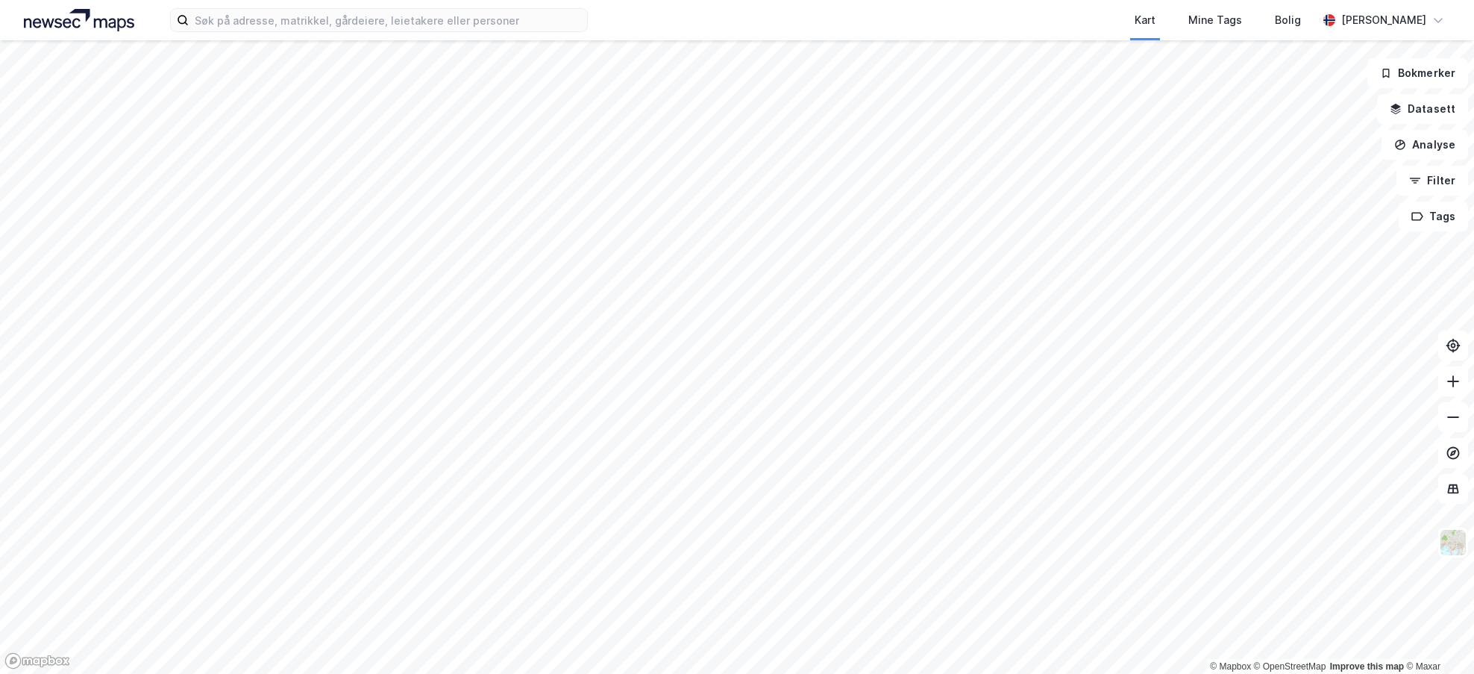 The height and width of the screenshot is (674, 1474). I want to click on button: Filter, so click(1432, 181).